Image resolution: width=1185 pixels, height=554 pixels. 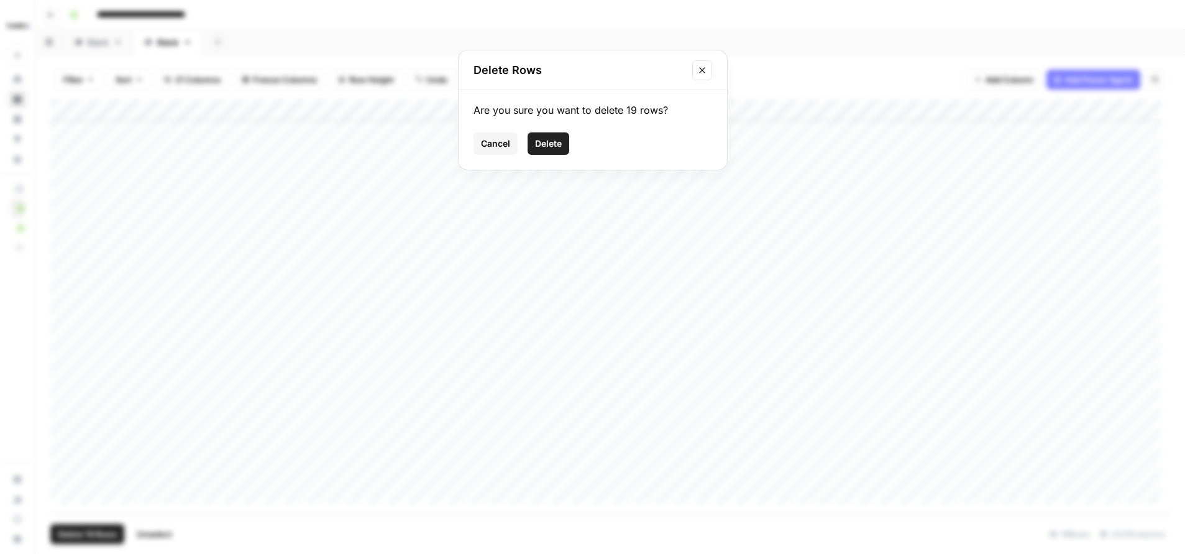 What do you see at coordinates (702, 70) in the screenshot?
I see `button: Close modal` at bounding box center [702, 70].